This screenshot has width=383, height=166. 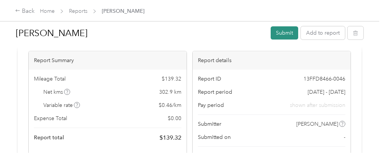 What do you see at coordinates (174, 118) in the screenshot?
I see `span: $ 0.00` at bounding box center [174, 118].